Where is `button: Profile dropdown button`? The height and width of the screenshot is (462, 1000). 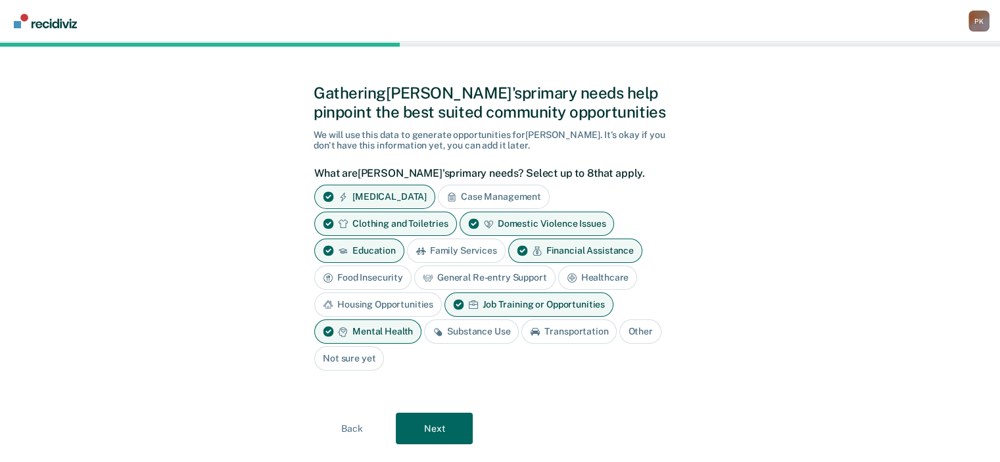 button: Profile dropdown button is located at coordinates (979, 21).